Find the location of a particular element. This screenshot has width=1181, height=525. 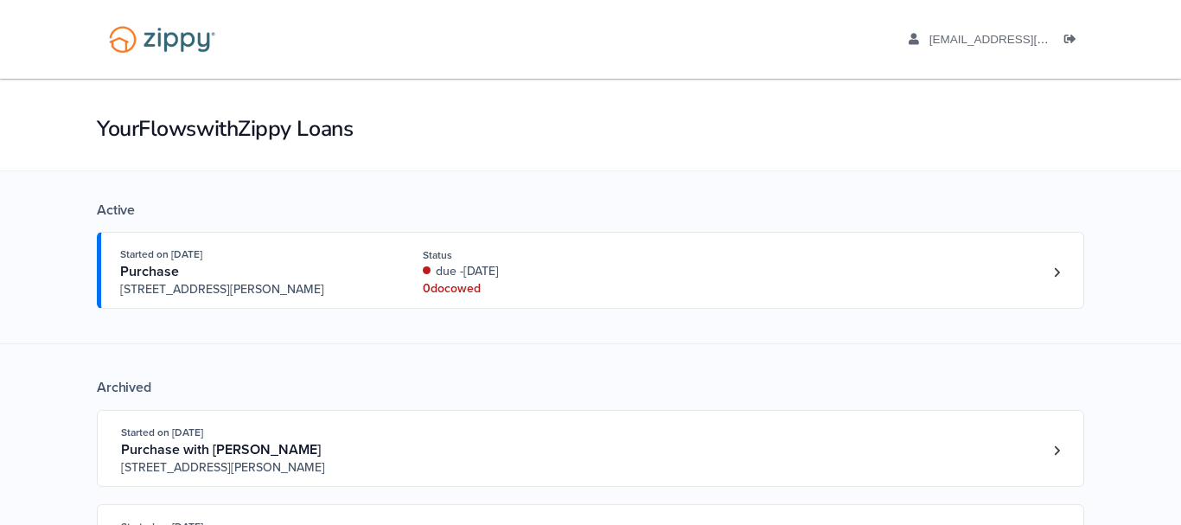

a: Loan number 4215448 is located at coordinates (1056, 450).